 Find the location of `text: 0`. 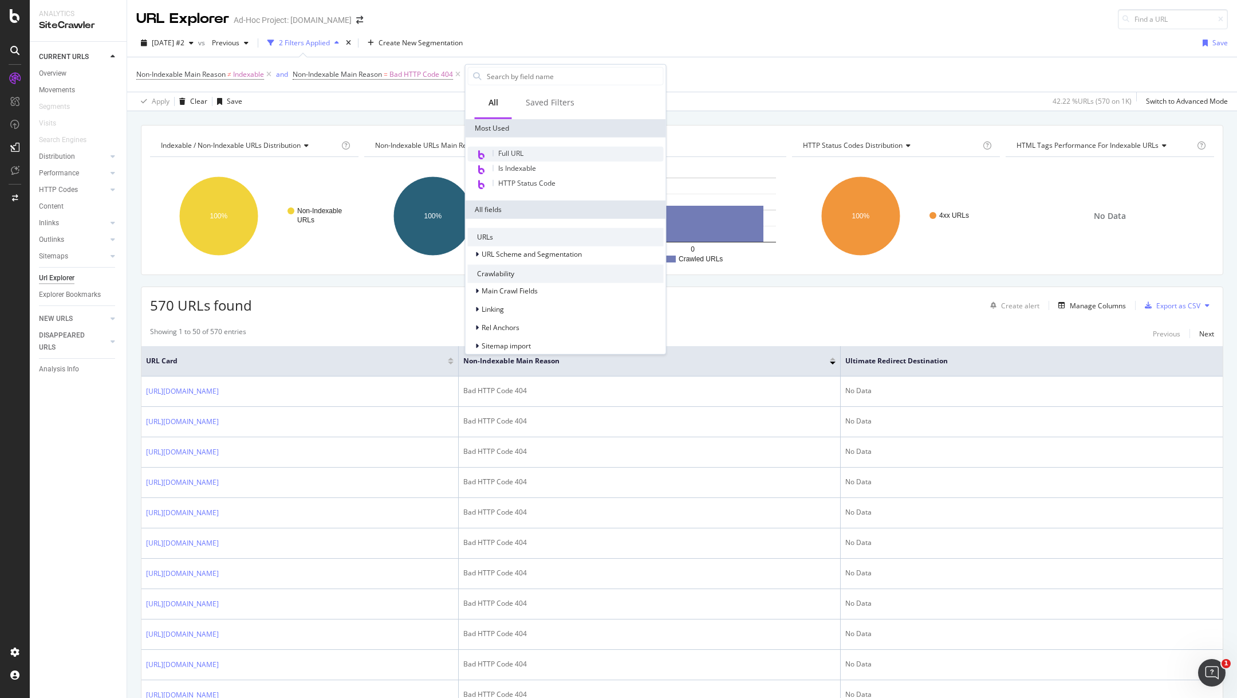

text: 0 is located at coordinates (693, 249).